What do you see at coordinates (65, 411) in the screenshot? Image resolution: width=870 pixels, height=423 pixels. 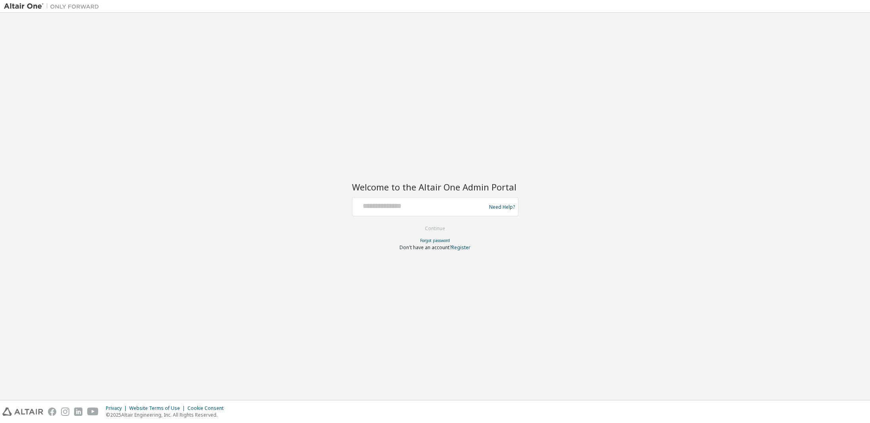 I see `img: instagram.svg` at bounding box center [65, 411].